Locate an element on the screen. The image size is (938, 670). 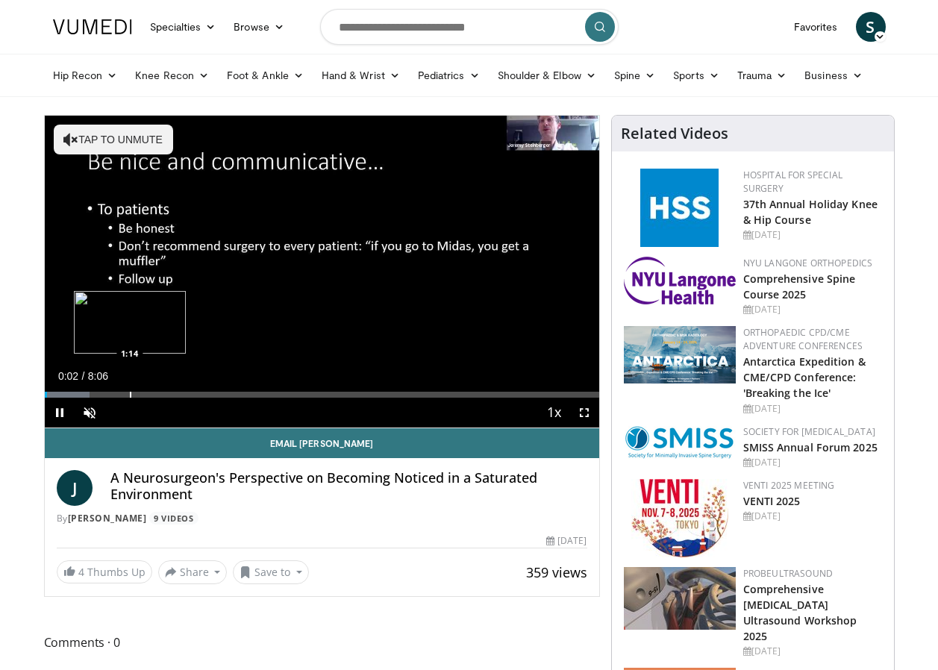
a: SMISS Annual Forum 2025 is located at coordinates (810, 447).